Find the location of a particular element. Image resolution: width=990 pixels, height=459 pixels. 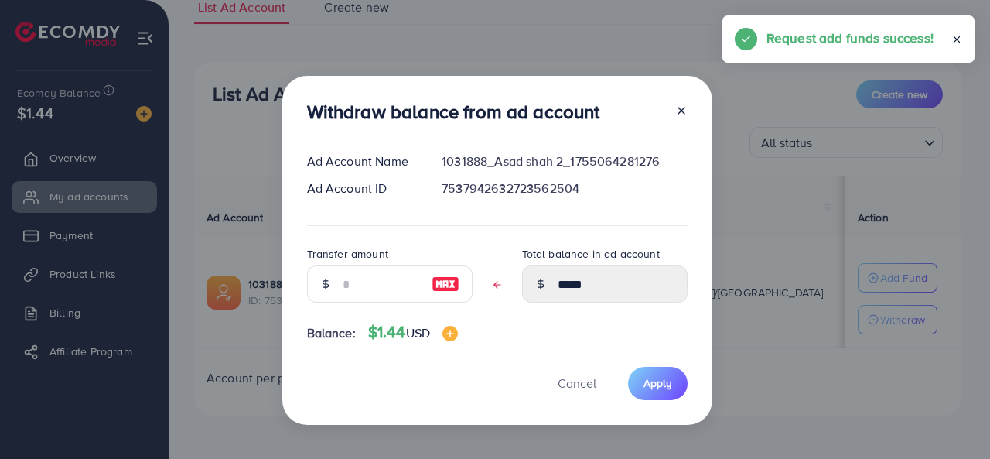

h5: Request add funds success! is located at coordinates (850, 38).